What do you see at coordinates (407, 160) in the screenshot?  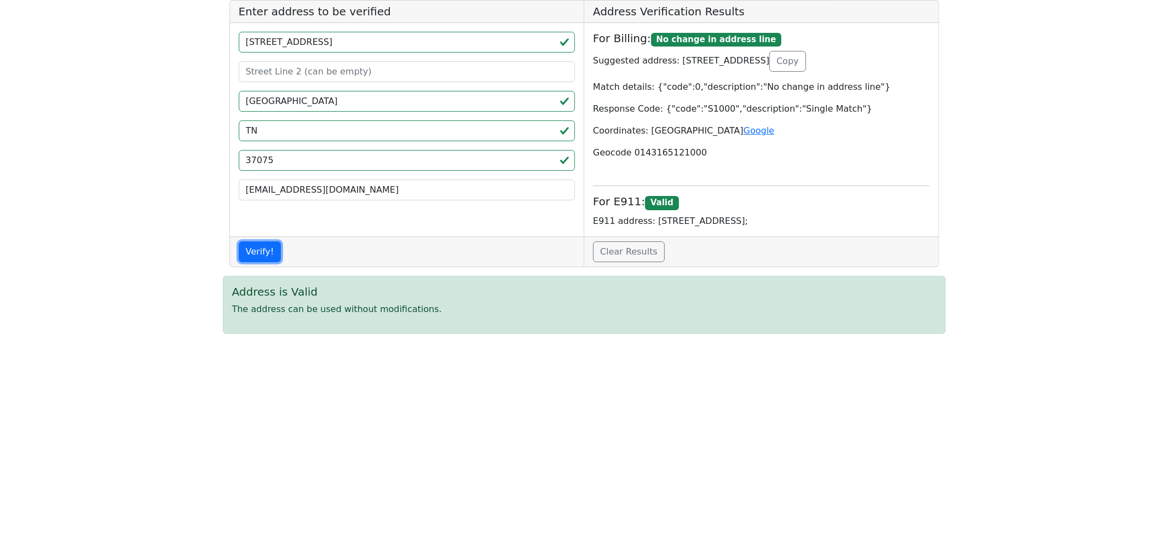 I see `input: ZIP code 5 or 5+4` at bounding box center [407, 160].